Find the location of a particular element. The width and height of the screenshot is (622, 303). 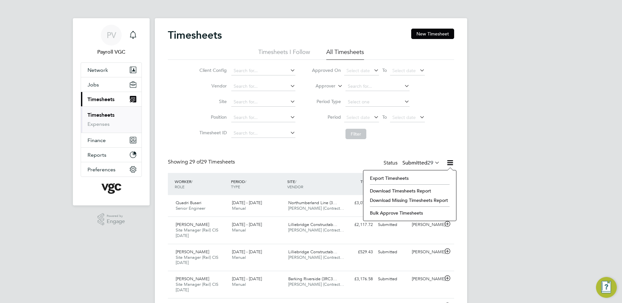

a: Expenses is located at coordinates (99, 124).